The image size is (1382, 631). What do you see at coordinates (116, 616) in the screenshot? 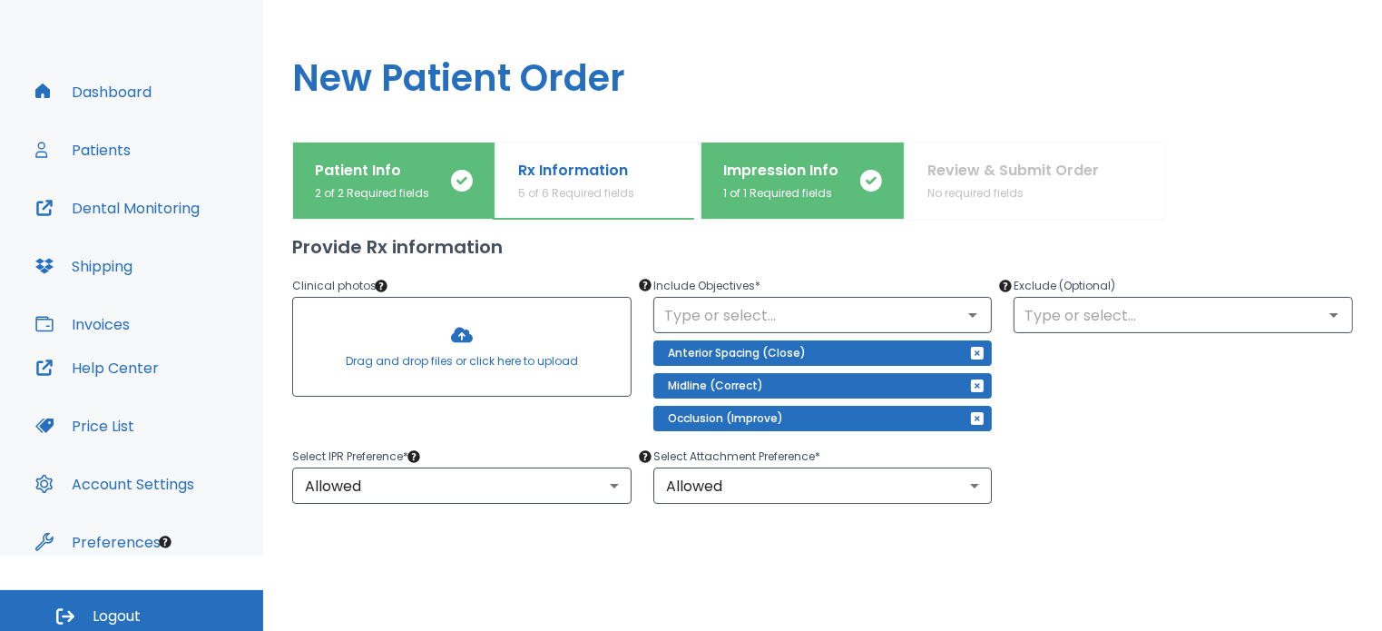
I see `span: Logout` at bounding box center [116, 616].